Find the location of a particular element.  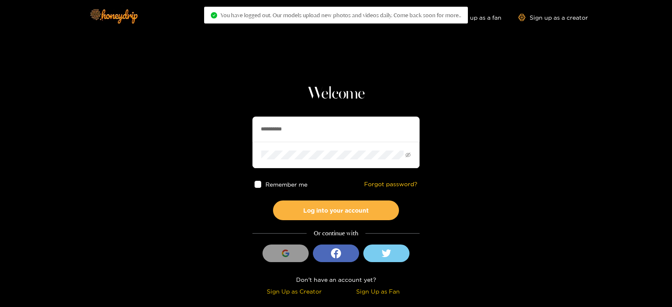

button: Log into your account is located at coordinates (336, 210).